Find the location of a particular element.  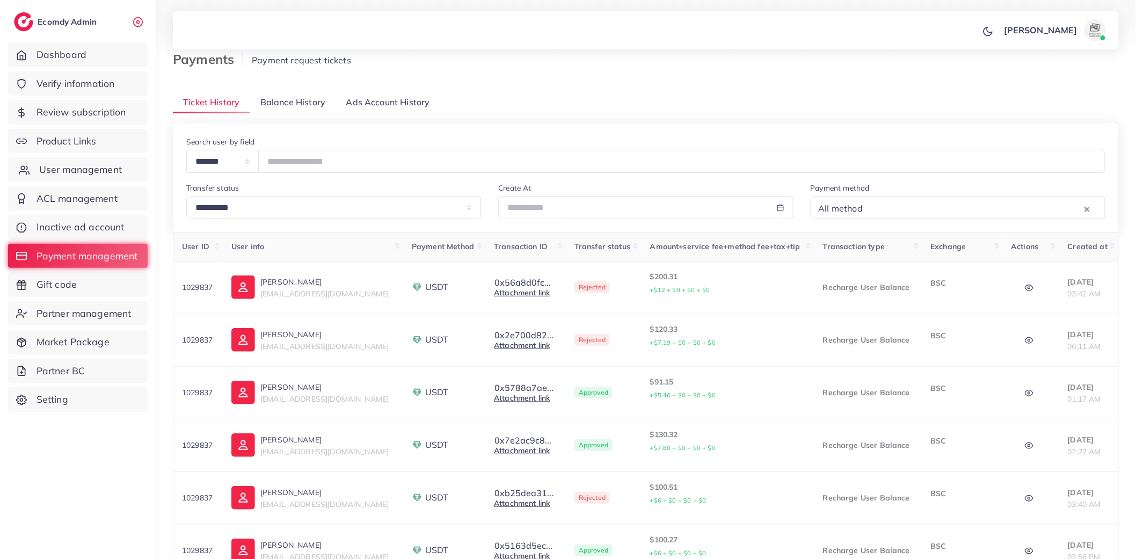

a: Payment management is located at coordinates (78, 256).